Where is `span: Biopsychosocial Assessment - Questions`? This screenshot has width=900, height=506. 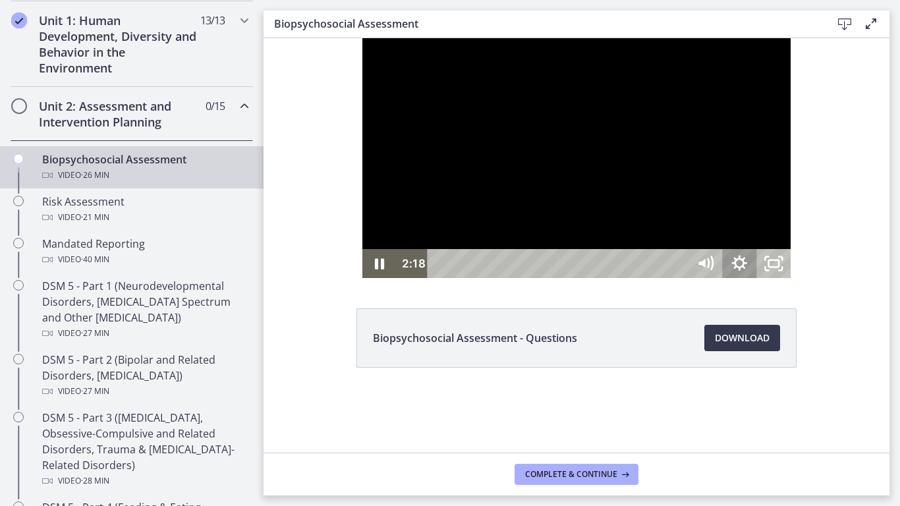
span: Biopsychosocial Assessment - Questions is located at coordinates (475, 338).